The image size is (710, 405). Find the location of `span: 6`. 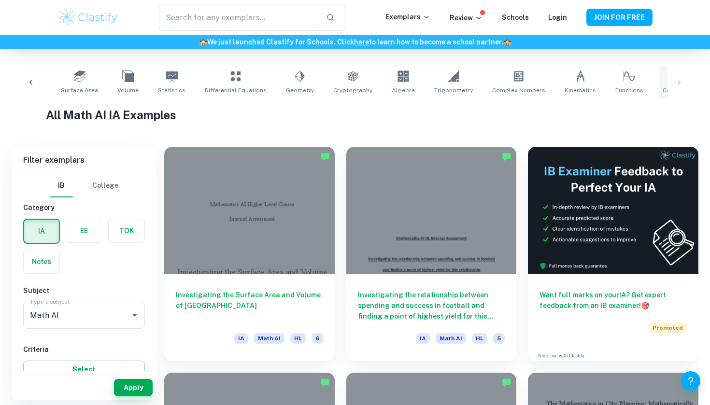

span: 6 is located at coordinates (317, 339).